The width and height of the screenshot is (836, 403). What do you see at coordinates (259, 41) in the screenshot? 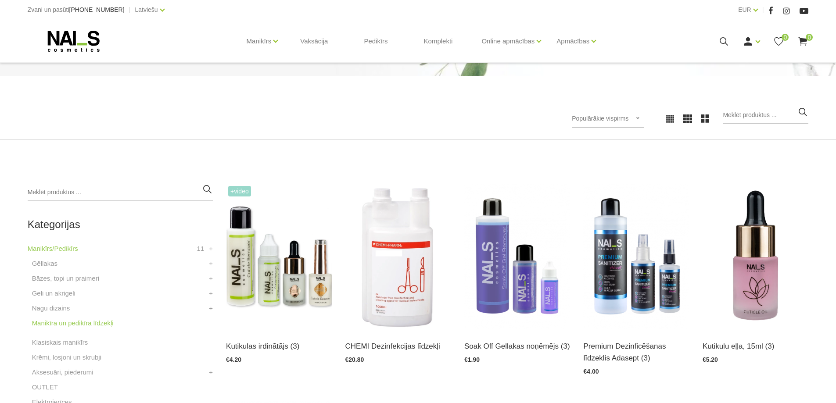
I see `a: Manikīrs` at bounding box center [259, 41].